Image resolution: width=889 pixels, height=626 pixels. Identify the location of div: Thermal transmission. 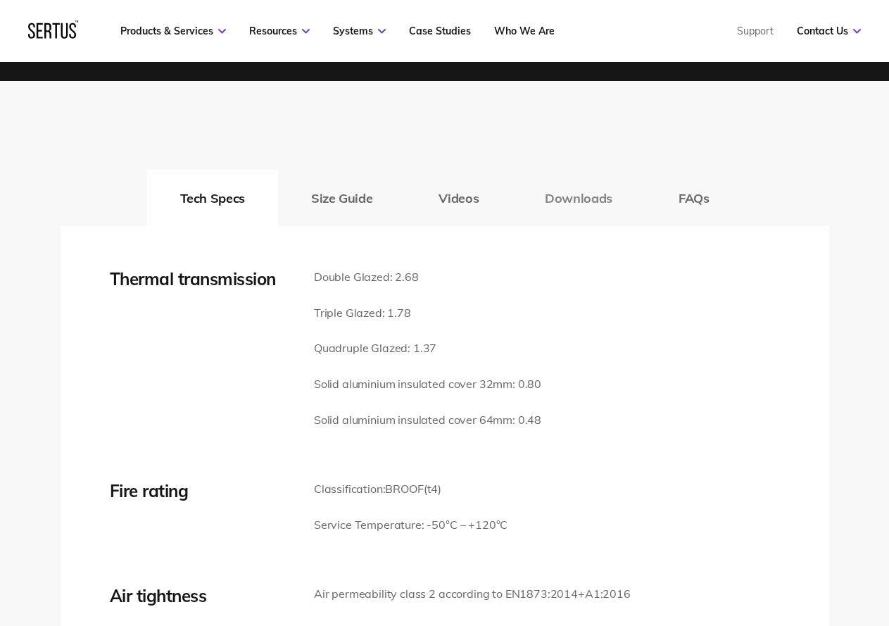
(201, 279).